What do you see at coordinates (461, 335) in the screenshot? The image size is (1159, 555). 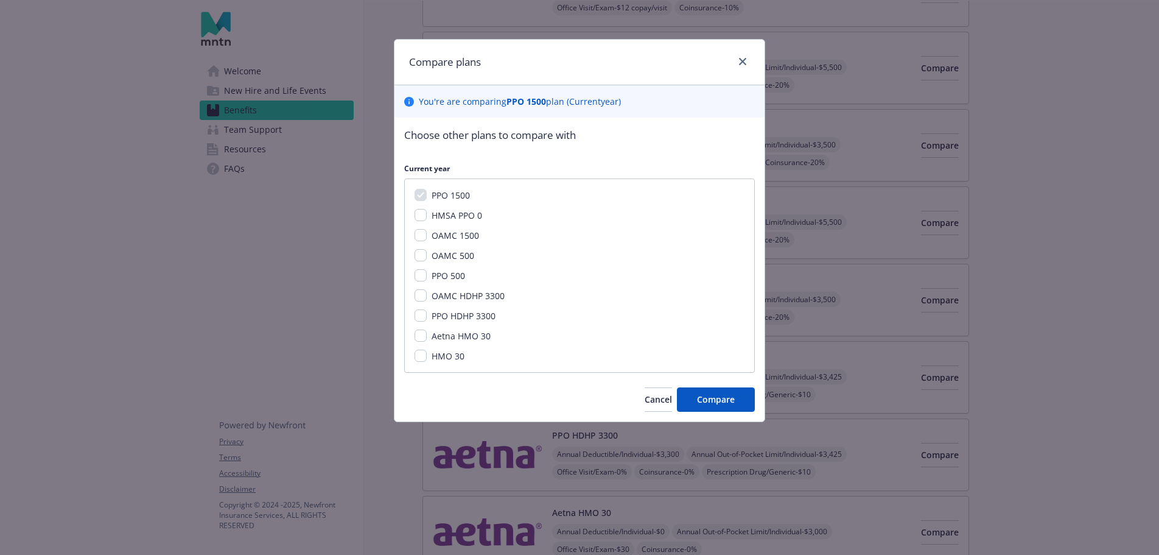 I see `span: Aetna HMO 30` at bounding box center [461, 335].